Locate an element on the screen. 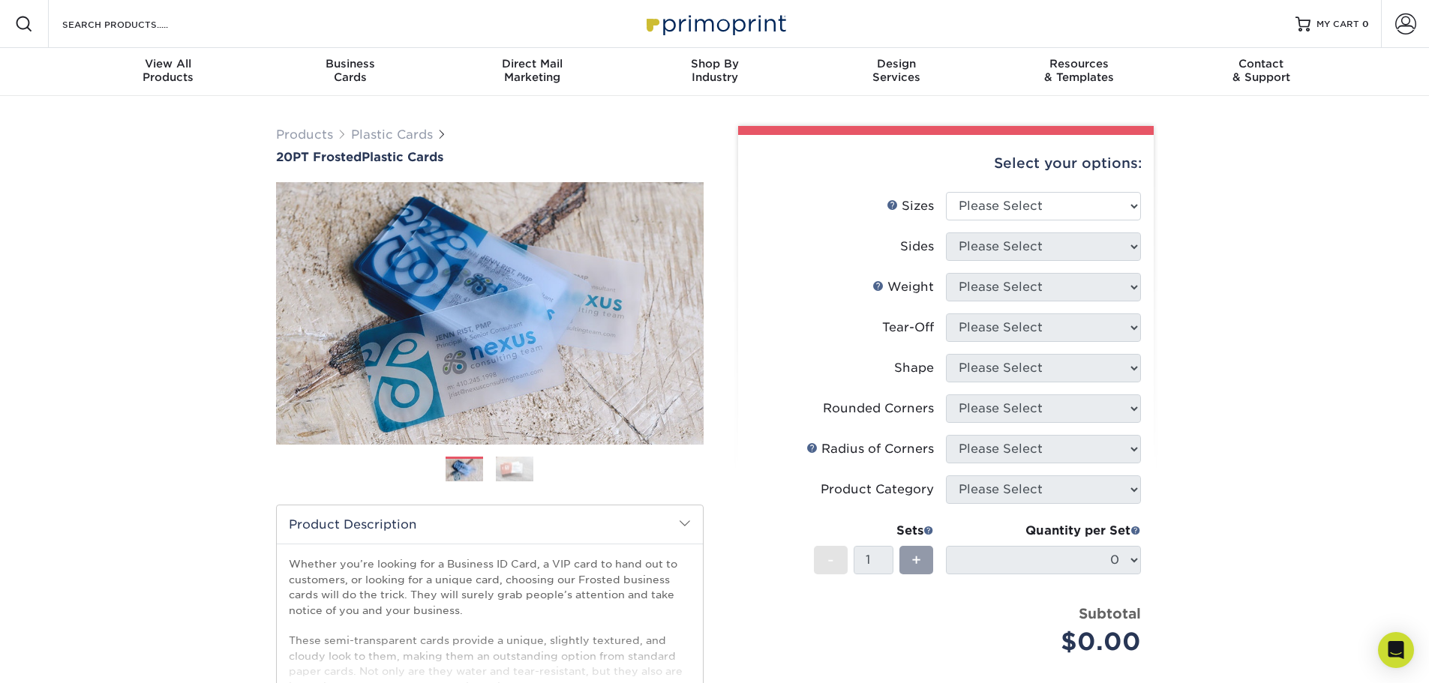 This screenshot has width=1429, height=683. span: Contact is located at coordinates (1261, 64).